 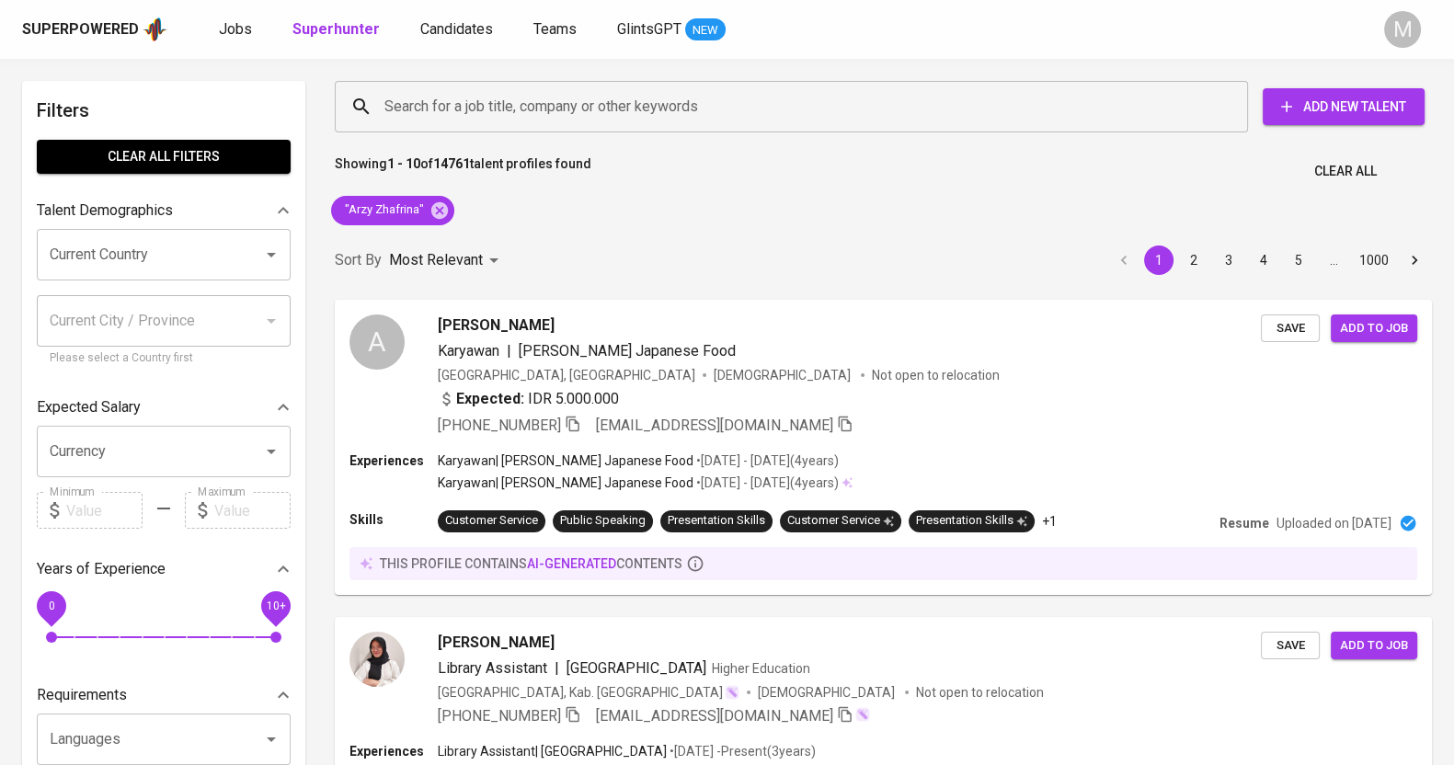 What do you see at coordinates (164, 110) in the screenshot?
I see `h6: Filters` at bounding box center [164, 110].